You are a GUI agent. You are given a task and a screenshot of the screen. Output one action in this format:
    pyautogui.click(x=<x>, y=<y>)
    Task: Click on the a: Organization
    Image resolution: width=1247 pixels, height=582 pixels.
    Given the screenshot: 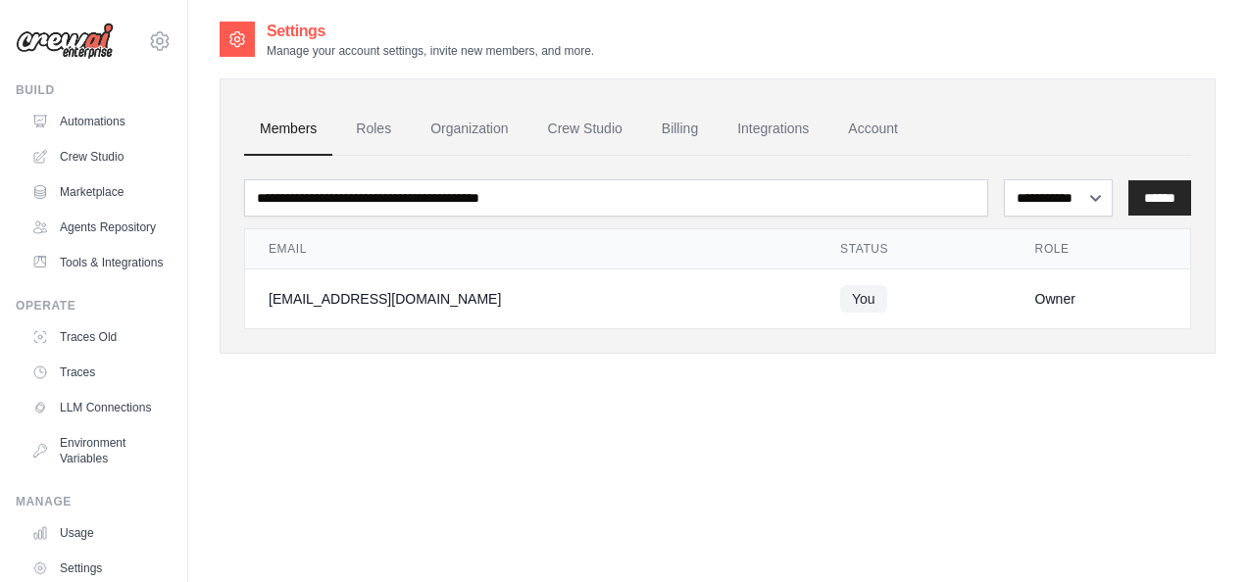 What is the action you would take?
    pyautogui.click(x=468, y=129)
    